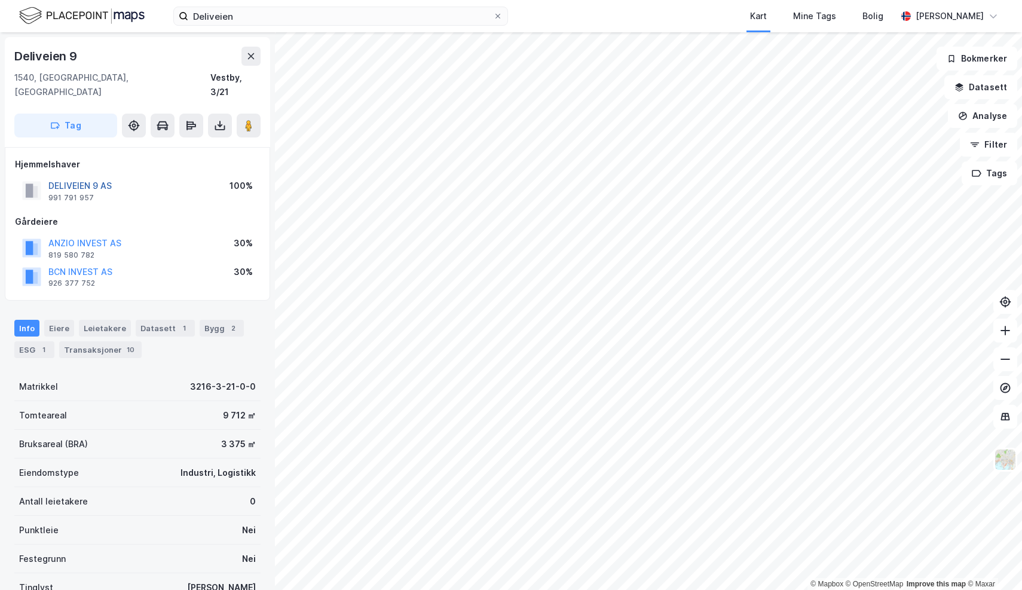 Image resolution: width=1022 pixels, height=590 pixels. I want to click on img: Z, so click(1005, 460).